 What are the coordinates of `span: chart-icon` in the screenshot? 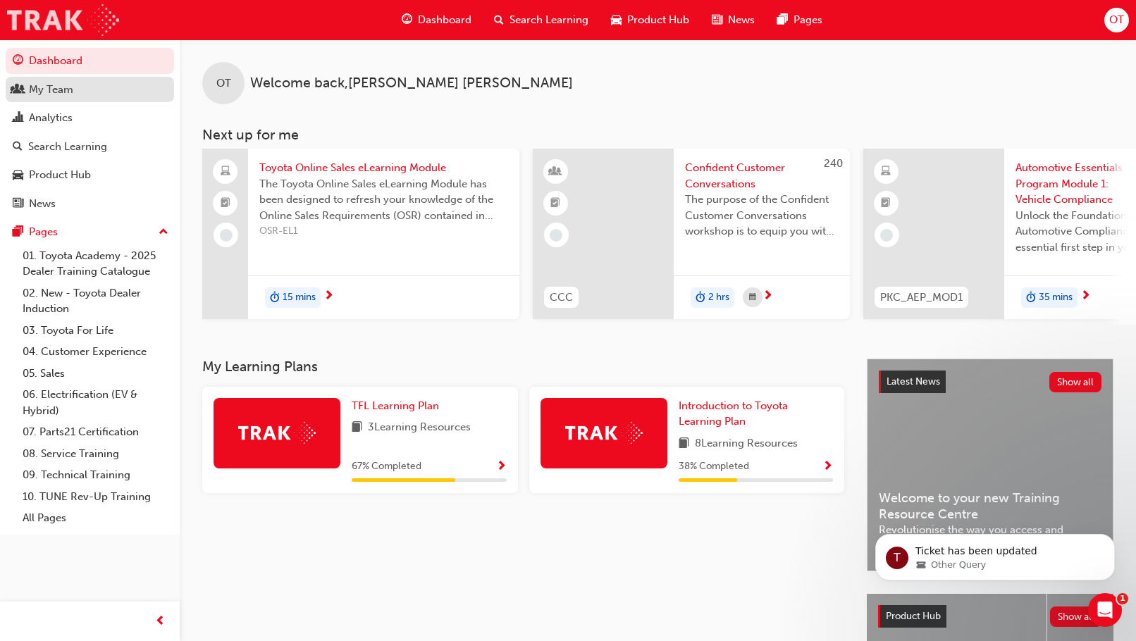 It's located at (18, 118).